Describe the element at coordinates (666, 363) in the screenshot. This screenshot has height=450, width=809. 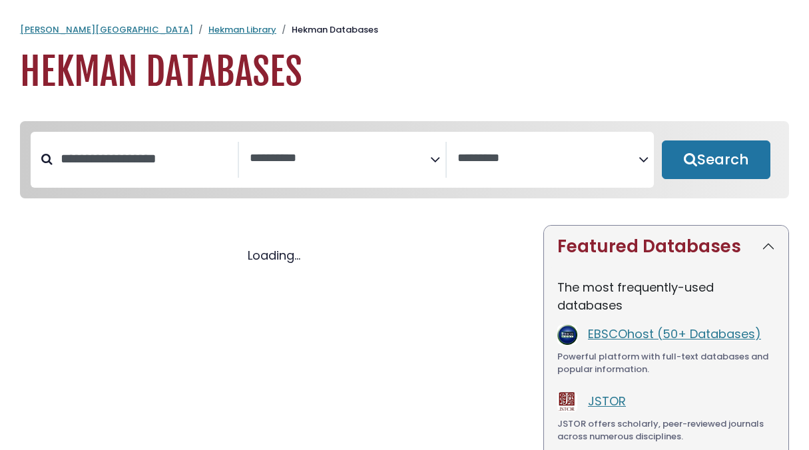
I see `div: Powerful platform with full-text databases and popular information.` at that location.